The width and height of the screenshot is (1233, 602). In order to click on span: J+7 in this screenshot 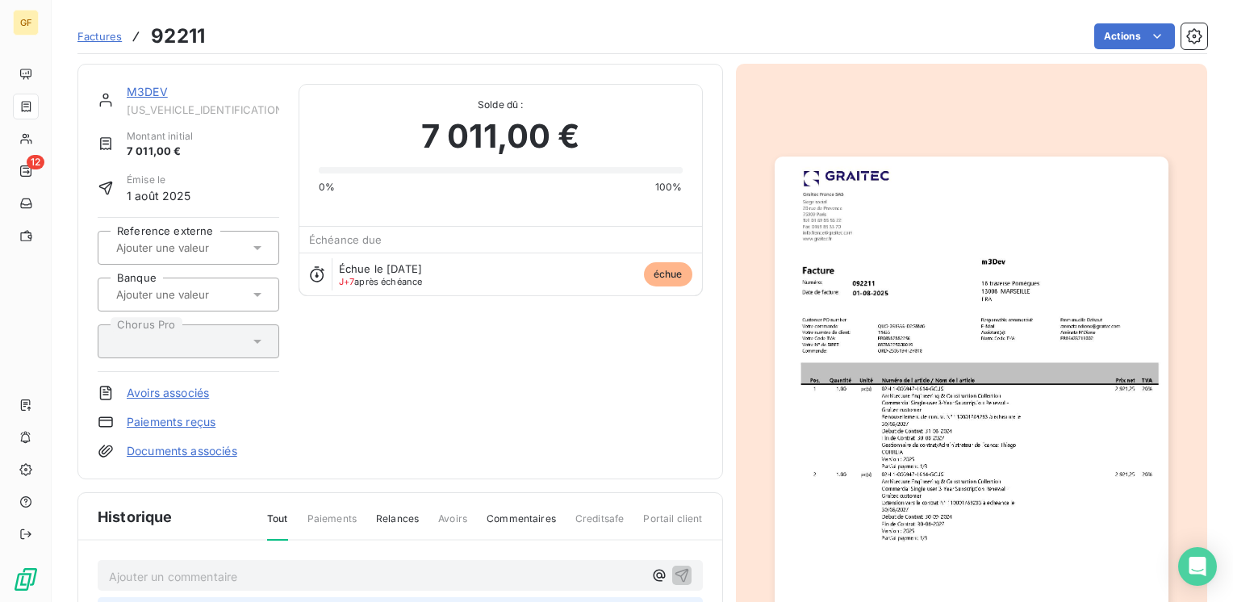, I will do `click(346, 282)`.